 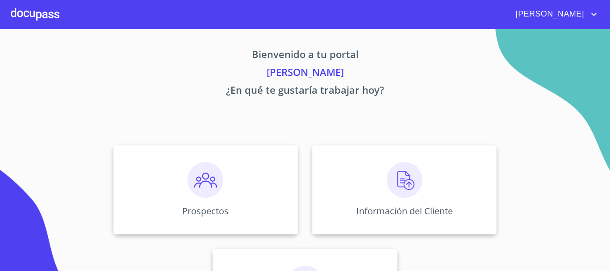 I want to click on p: ¿En qué te gustaría trabajar hoy?, so click(x=305, y=92).